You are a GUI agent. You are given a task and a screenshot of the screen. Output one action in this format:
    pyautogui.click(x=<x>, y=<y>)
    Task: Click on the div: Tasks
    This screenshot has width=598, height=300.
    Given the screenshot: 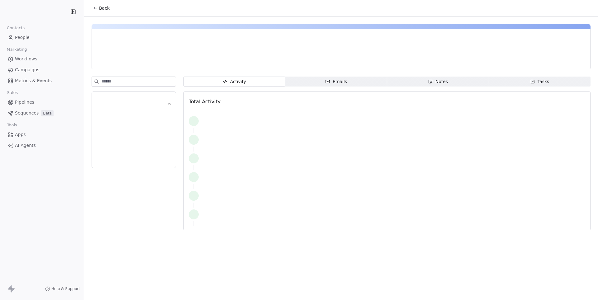 What is the action you would take?
    pyautogui.click(x=540, y=82)
    